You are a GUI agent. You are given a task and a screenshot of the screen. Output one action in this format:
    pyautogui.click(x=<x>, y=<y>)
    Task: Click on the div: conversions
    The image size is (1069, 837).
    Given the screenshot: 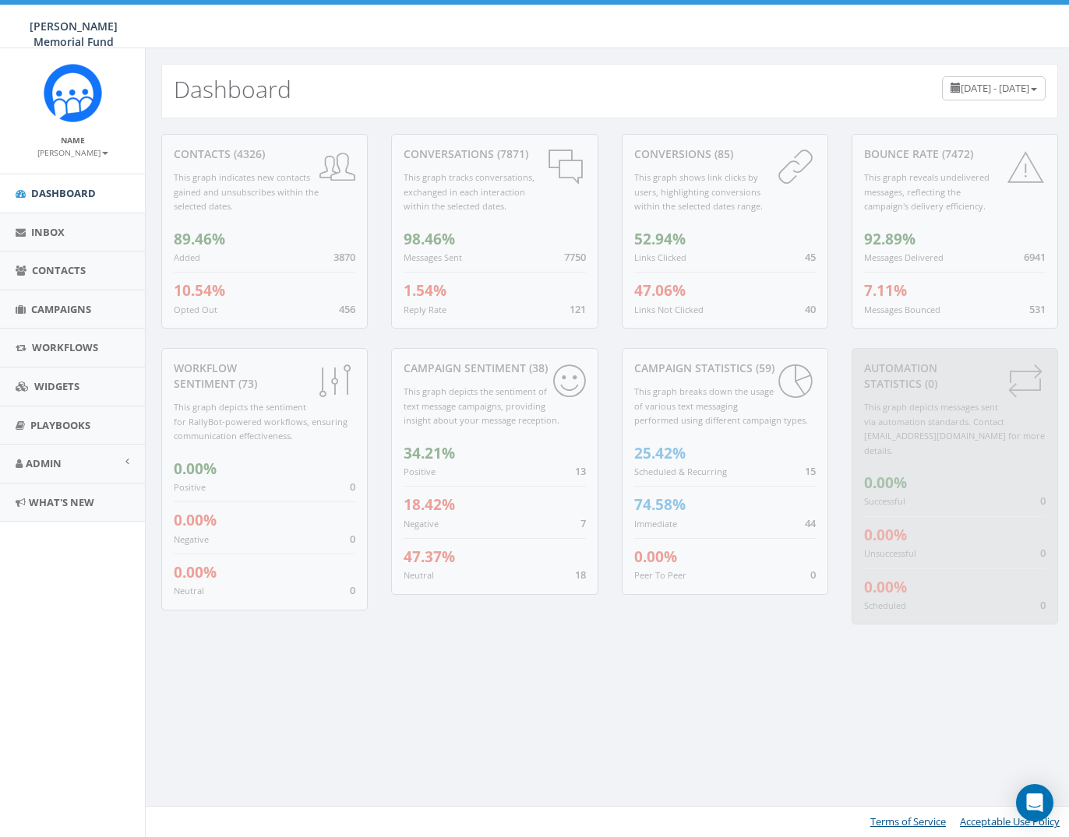 What is the action you would take?
    pyautogui.click(x=724, y=154)
    